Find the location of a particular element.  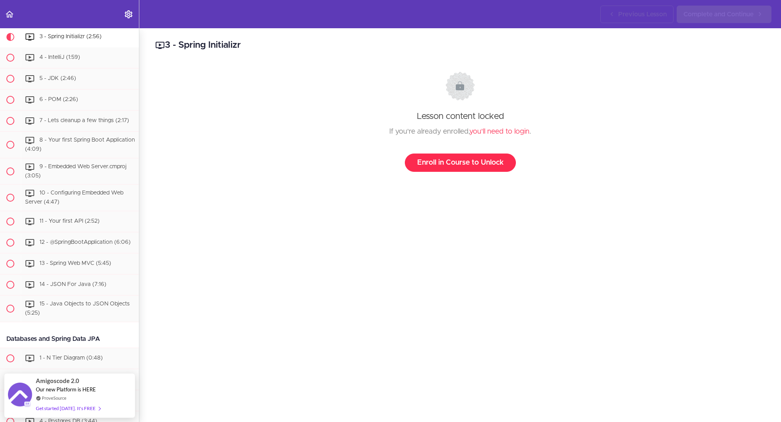

a: ProveSource is located at coordinates (54, 398).